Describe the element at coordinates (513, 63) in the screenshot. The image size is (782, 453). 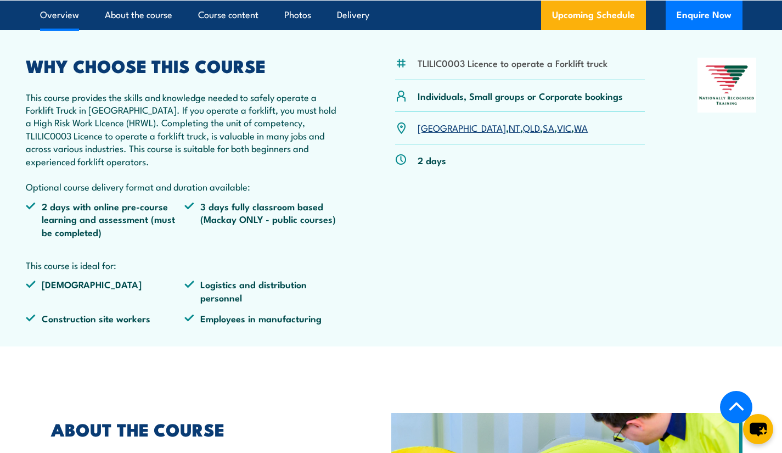
I see `li: TLILIC0003 Licence to operate a Forklift truck` at that location.